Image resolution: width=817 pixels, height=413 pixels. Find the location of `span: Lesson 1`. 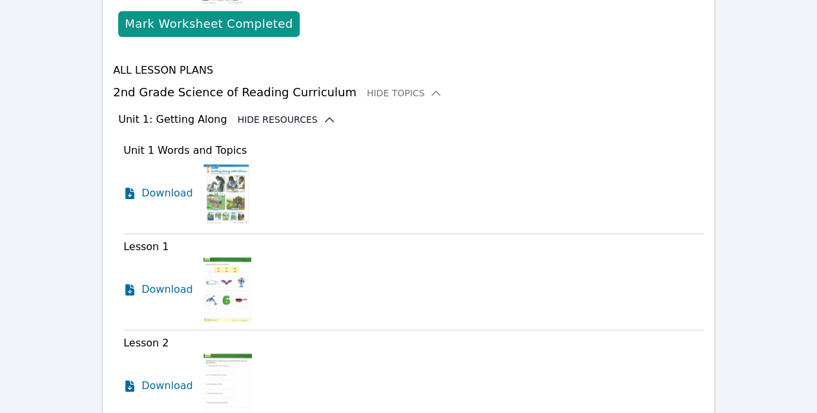

span: Lesson 1 is located at coordinates (146, 246).